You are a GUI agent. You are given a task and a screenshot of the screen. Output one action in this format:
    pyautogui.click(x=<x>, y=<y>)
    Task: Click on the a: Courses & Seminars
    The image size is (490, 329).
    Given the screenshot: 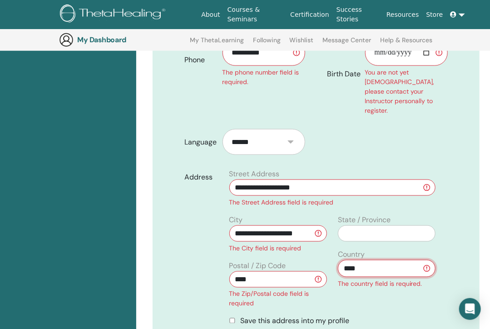 What is the action you would take?
    pyautogui.click(x=255, y=15)
    